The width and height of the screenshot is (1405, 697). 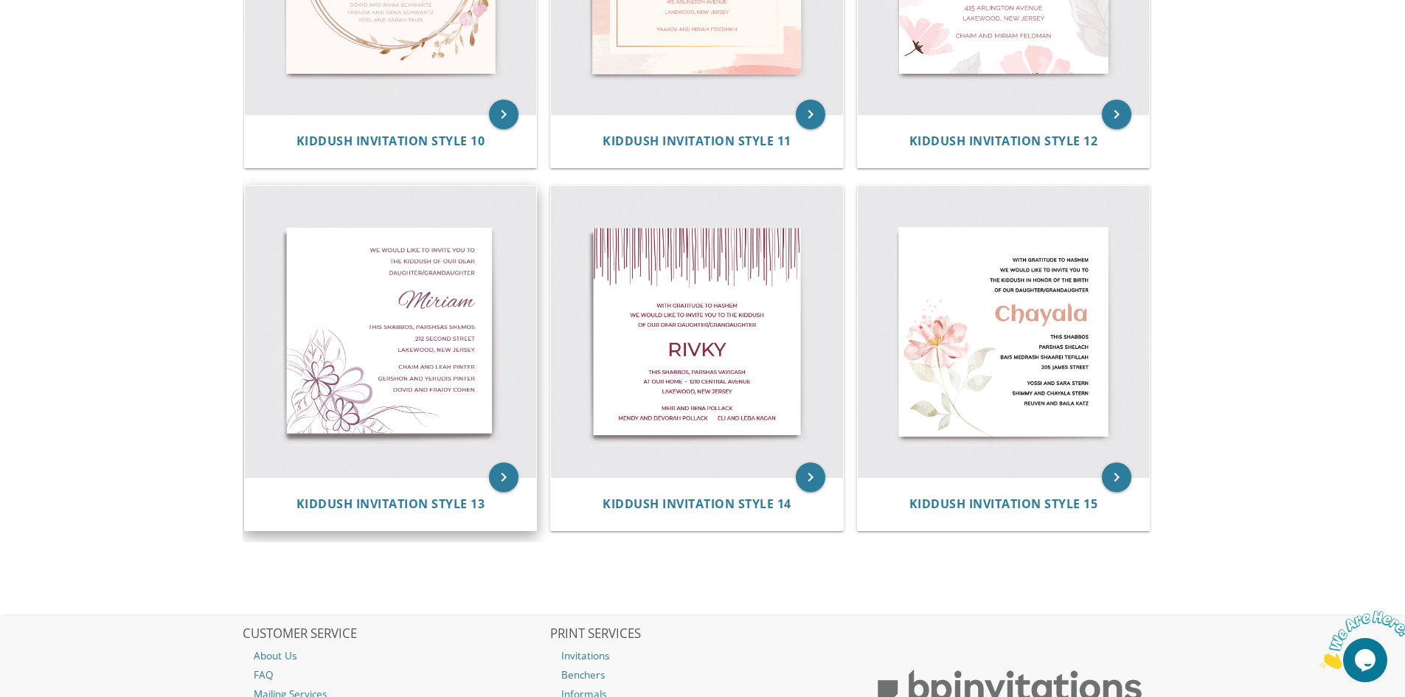 What do you see at coordinates (395, 656) in the screenshot?
I see `a: About Us` at bounding box center [395, 656].